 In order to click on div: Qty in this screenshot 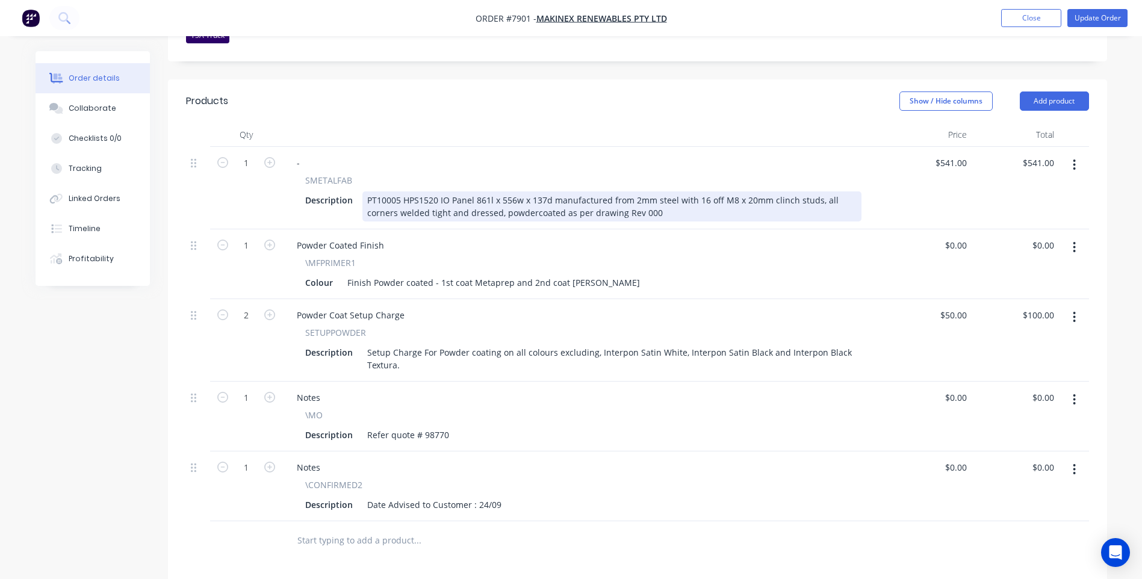, I will do `click(246, 135)`.